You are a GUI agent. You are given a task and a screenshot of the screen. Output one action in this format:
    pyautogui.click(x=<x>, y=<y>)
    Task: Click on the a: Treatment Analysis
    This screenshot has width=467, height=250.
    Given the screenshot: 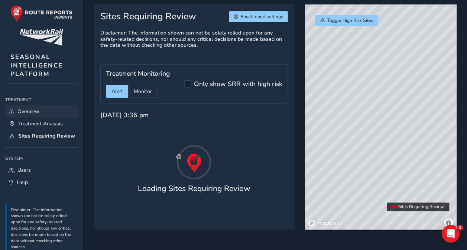 What is the action you would take?
    pyautogui.click(x=41, y=124)
    